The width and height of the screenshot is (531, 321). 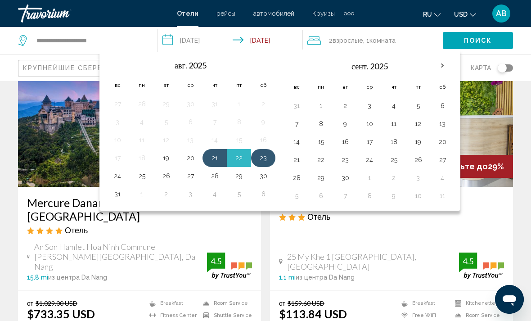 I want to click on span: Взрослые, so click(x=348, y=40).